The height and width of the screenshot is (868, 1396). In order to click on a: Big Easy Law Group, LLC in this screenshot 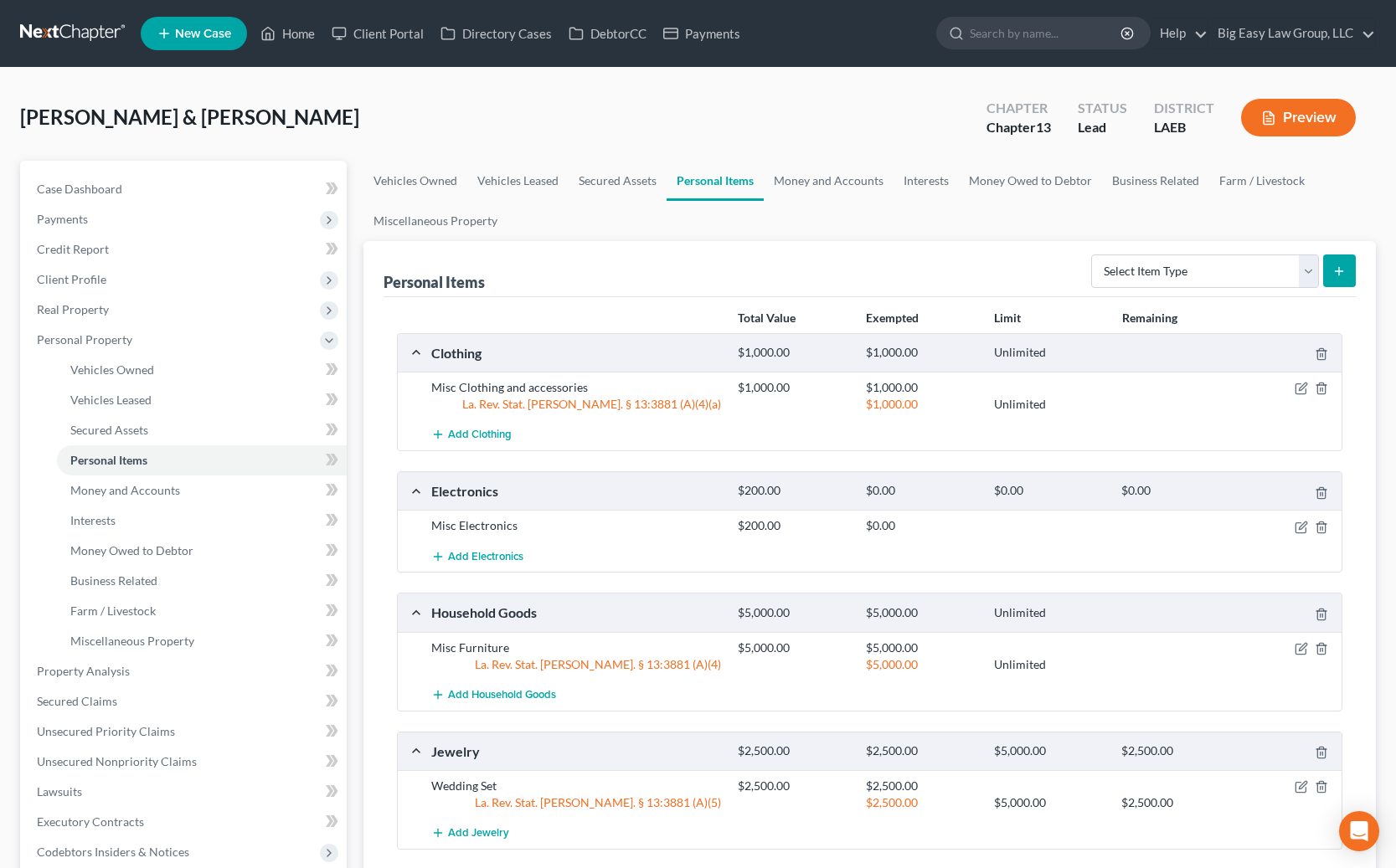, I will do `click(1292, 33)`.